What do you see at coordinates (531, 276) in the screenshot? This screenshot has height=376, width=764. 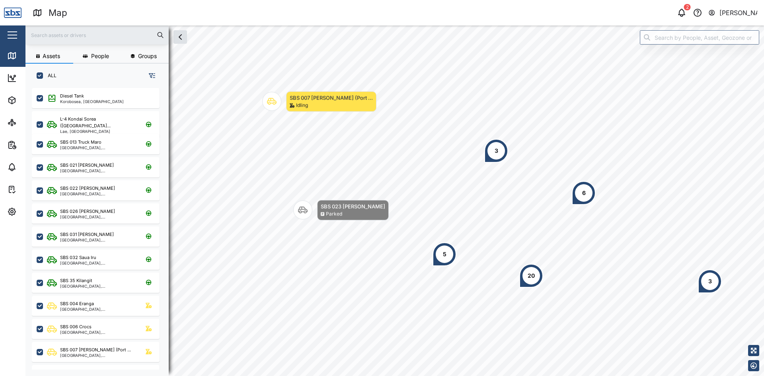 I see `div: 20` at bounding box center [531, 276].